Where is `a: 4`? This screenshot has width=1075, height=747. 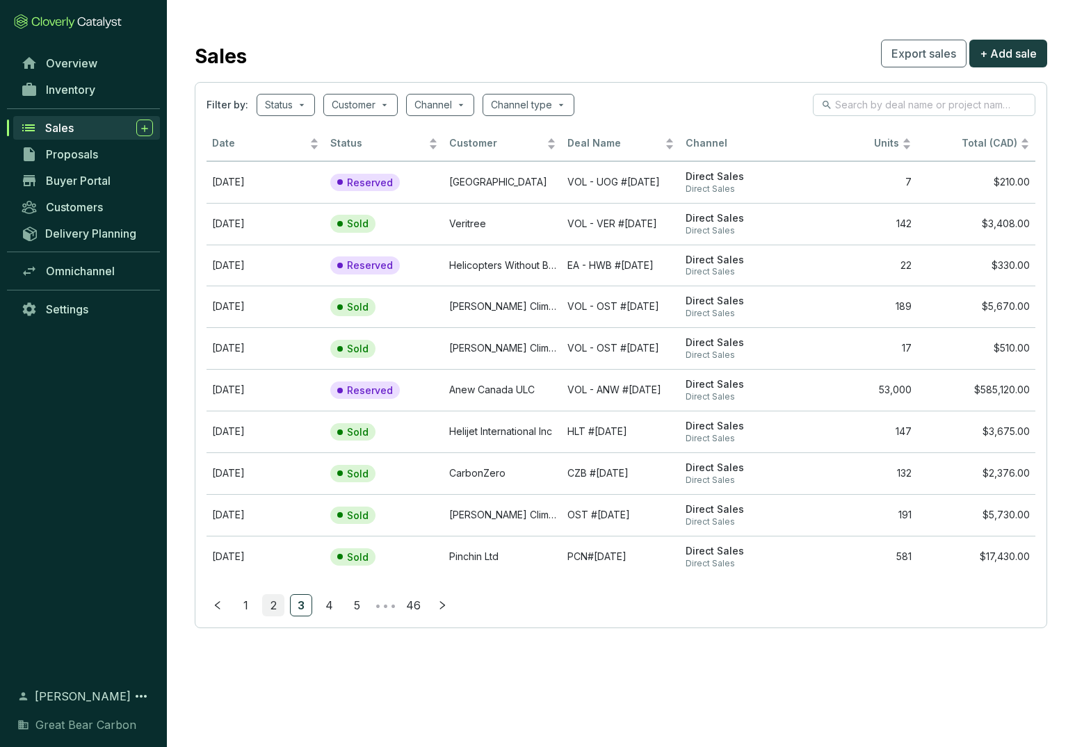 a: 4 is located at coordinates (329, 605).